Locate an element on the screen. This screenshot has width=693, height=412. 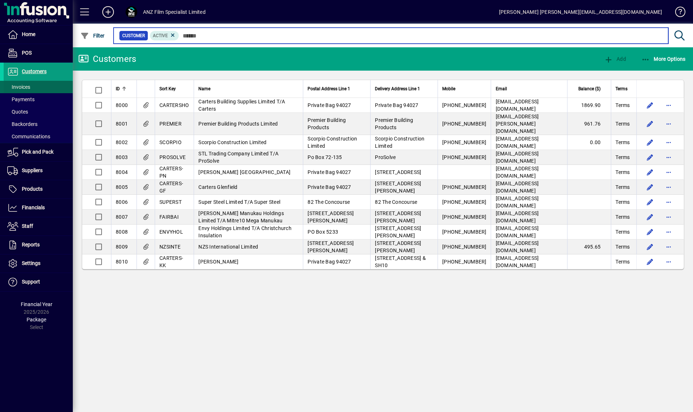
a: Pick and Pack is located at coordinates (38, 152).